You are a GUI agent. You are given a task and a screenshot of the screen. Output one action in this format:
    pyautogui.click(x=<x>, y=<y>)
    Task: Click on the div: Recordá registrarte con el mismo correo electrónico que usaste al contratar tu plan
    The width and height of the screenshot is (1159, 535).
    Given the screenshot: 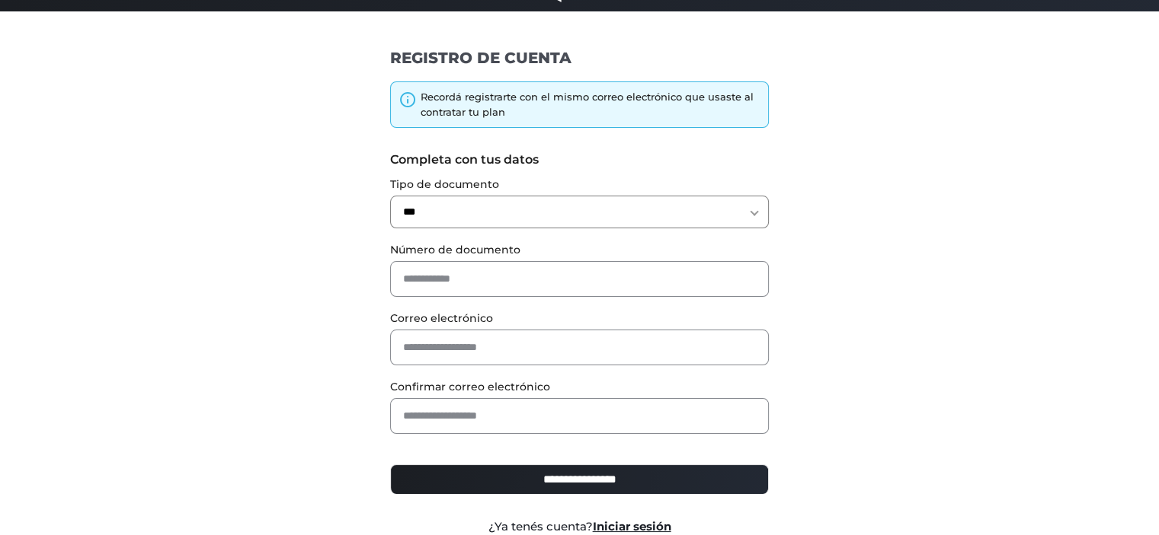 What is the action you would take?
    pyautogui.click(x=590, y=104)
    